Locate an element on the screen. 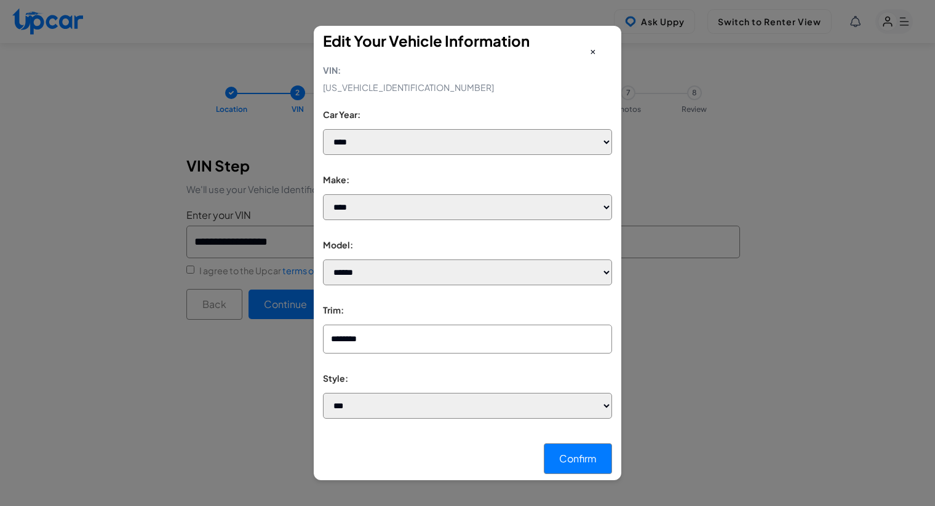 This screenshot has height=506, width=935. button: Close is located at coordinates (593, 50).